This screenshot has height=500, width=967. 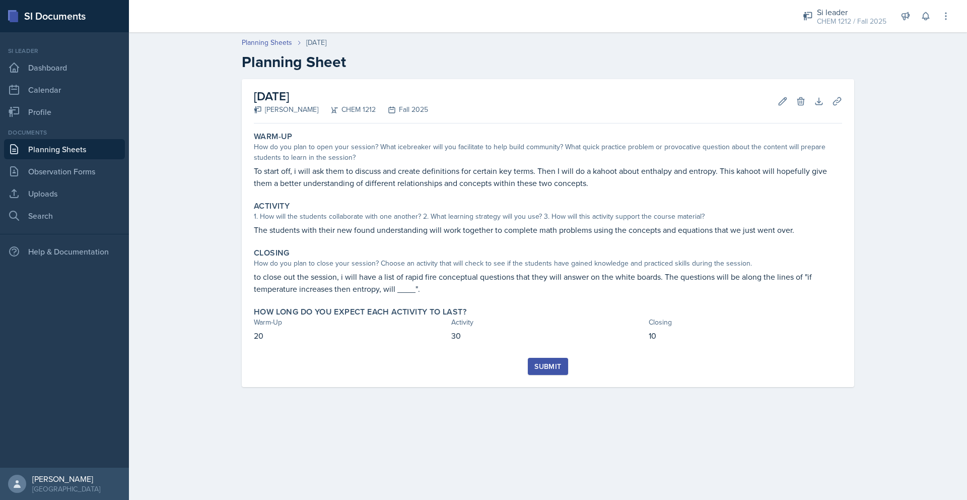 What do you see at coordinates (548, 152) in the screenshot?
I see `div: How do you plan to open your session? What icebreaker will you facilitate to help build community...` at bounding box center [548, 152].